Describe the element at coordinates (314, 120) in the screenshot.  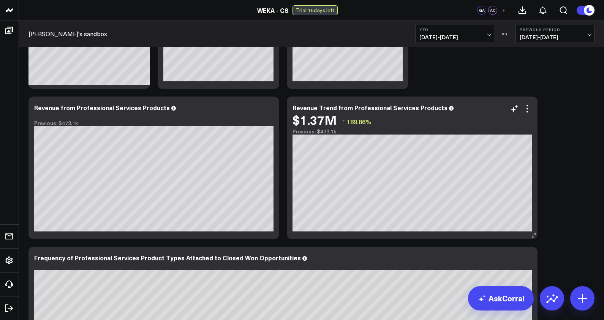
I see `div: $1.37M` at that location.